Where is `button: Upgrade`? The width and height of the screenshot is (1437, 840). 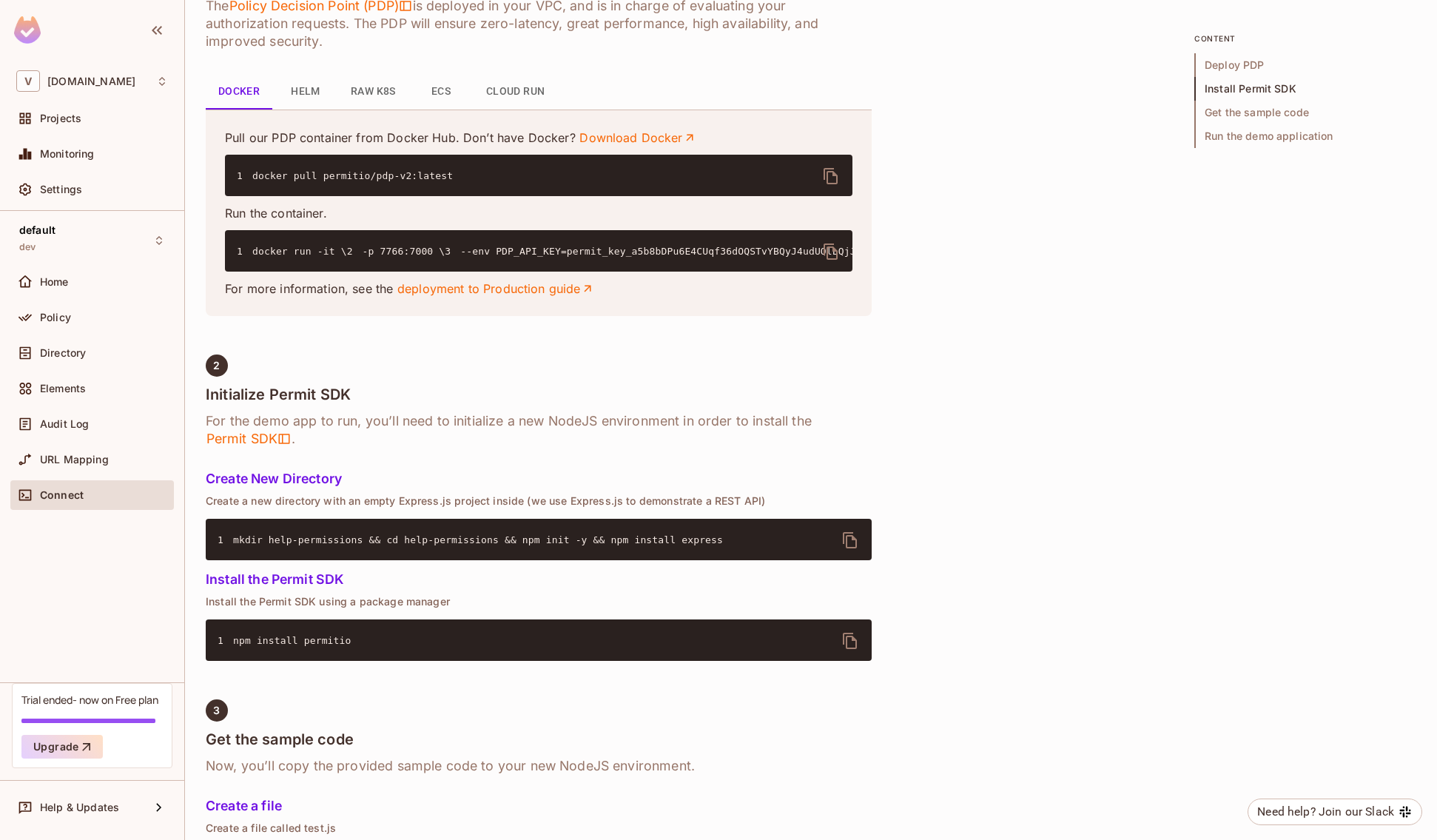 button: Upgrade is located at coordinates (62, 746).